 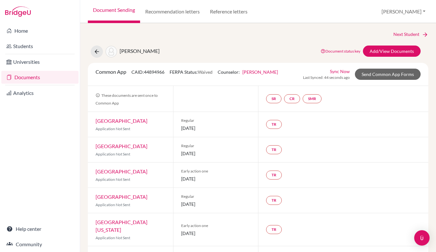 I want to click on span: Last Synced: 44 seconds ago, so click(x=327, y=78).